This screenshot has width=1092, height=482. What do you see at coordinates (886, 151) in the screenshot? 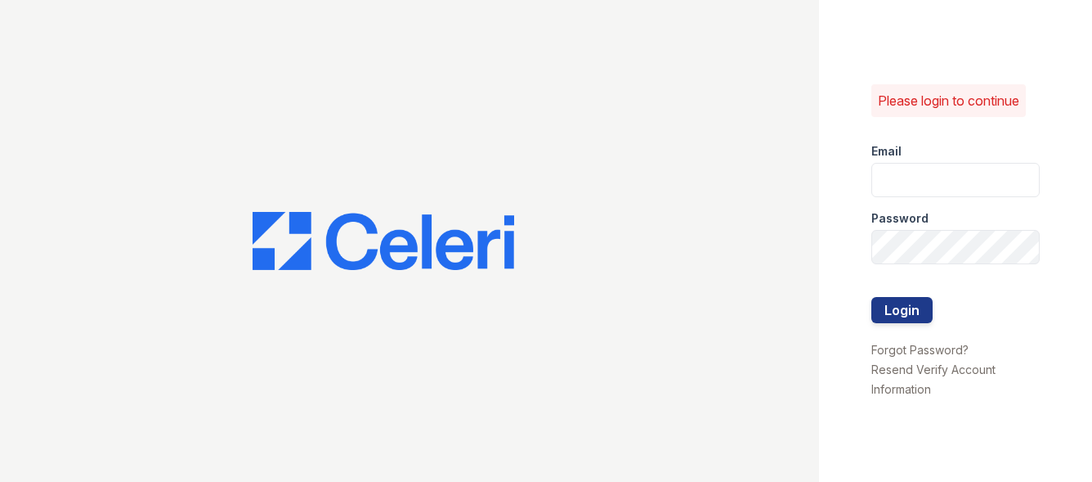
I see `label: Email` at bounding box center [886, 151].